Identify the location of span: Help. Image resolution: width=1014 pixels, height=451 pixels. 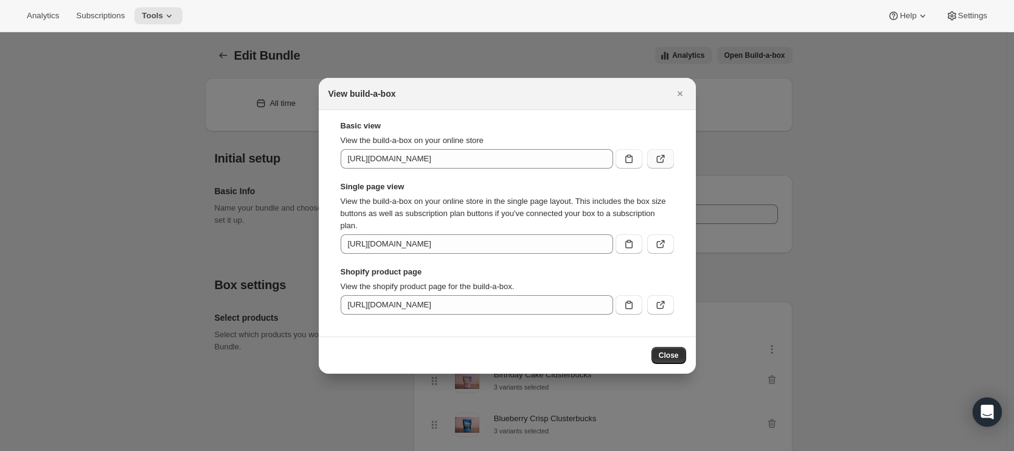
(907, 16).